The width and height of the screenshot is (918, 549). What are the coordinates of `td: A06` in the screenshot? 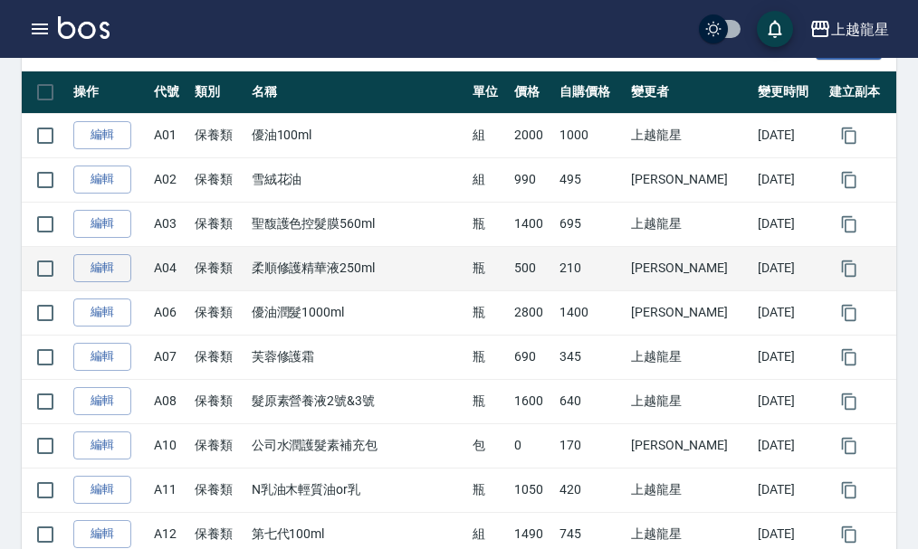 It's located at (170, 312).